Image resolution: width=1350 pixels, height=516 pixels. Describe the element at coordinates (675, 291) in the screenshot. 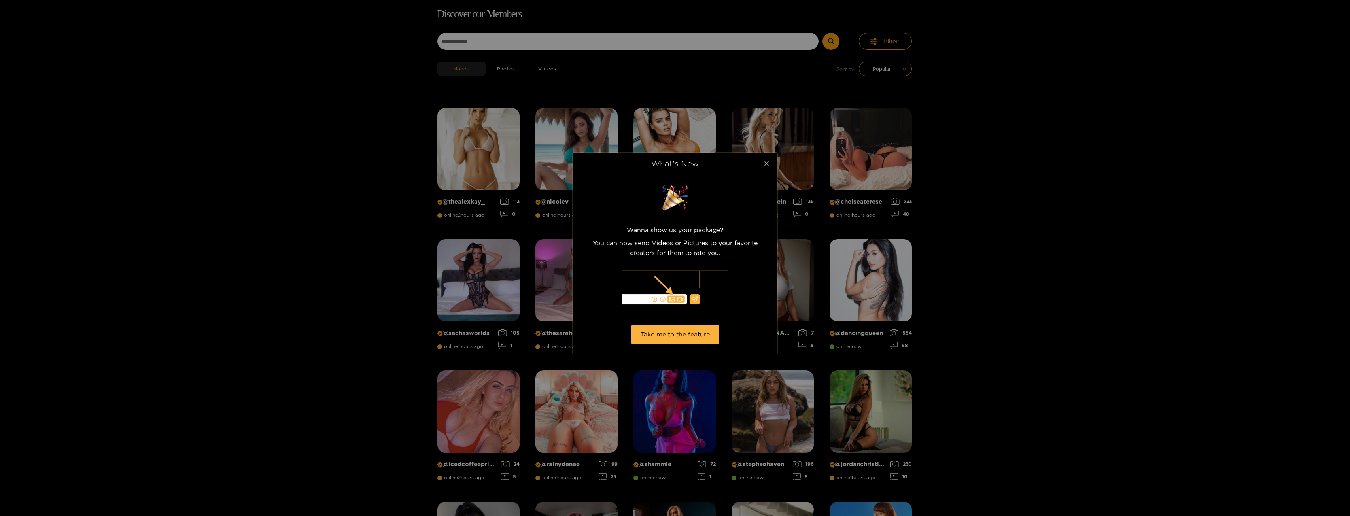

I see `img: illustration` at that location.